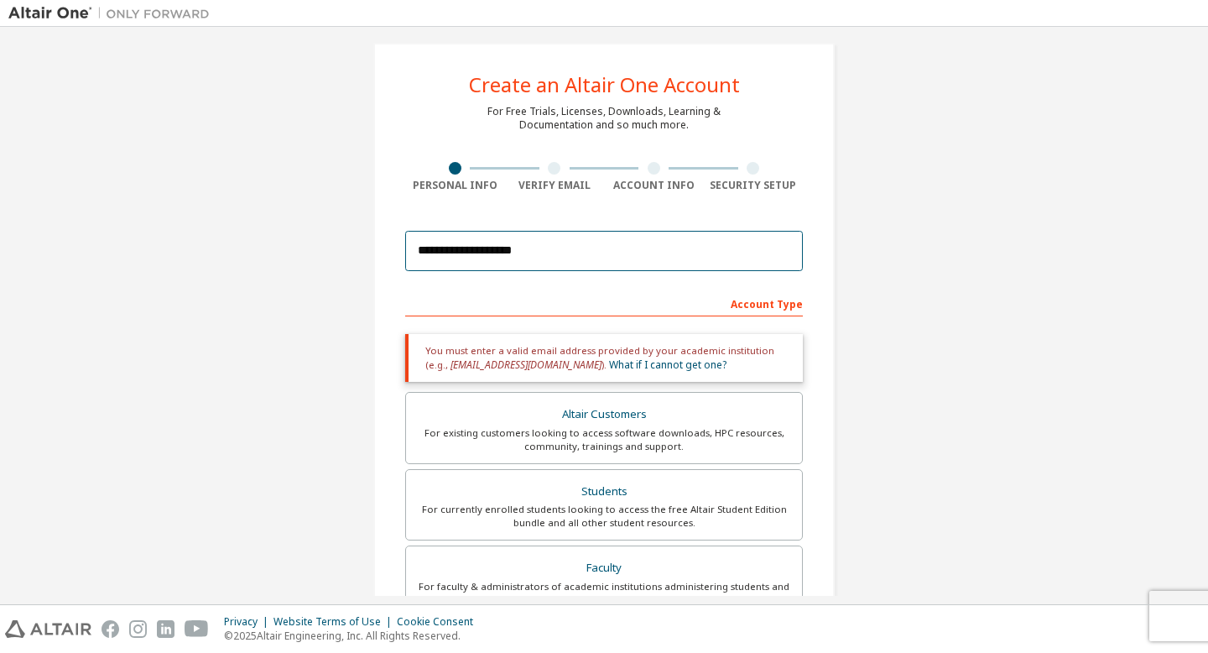 Image resolution: width=1208 pixels, height=653 pixels. Describe the element at coordinates (604, 568) in the screenshot. I see `div: Faculty` at that location.